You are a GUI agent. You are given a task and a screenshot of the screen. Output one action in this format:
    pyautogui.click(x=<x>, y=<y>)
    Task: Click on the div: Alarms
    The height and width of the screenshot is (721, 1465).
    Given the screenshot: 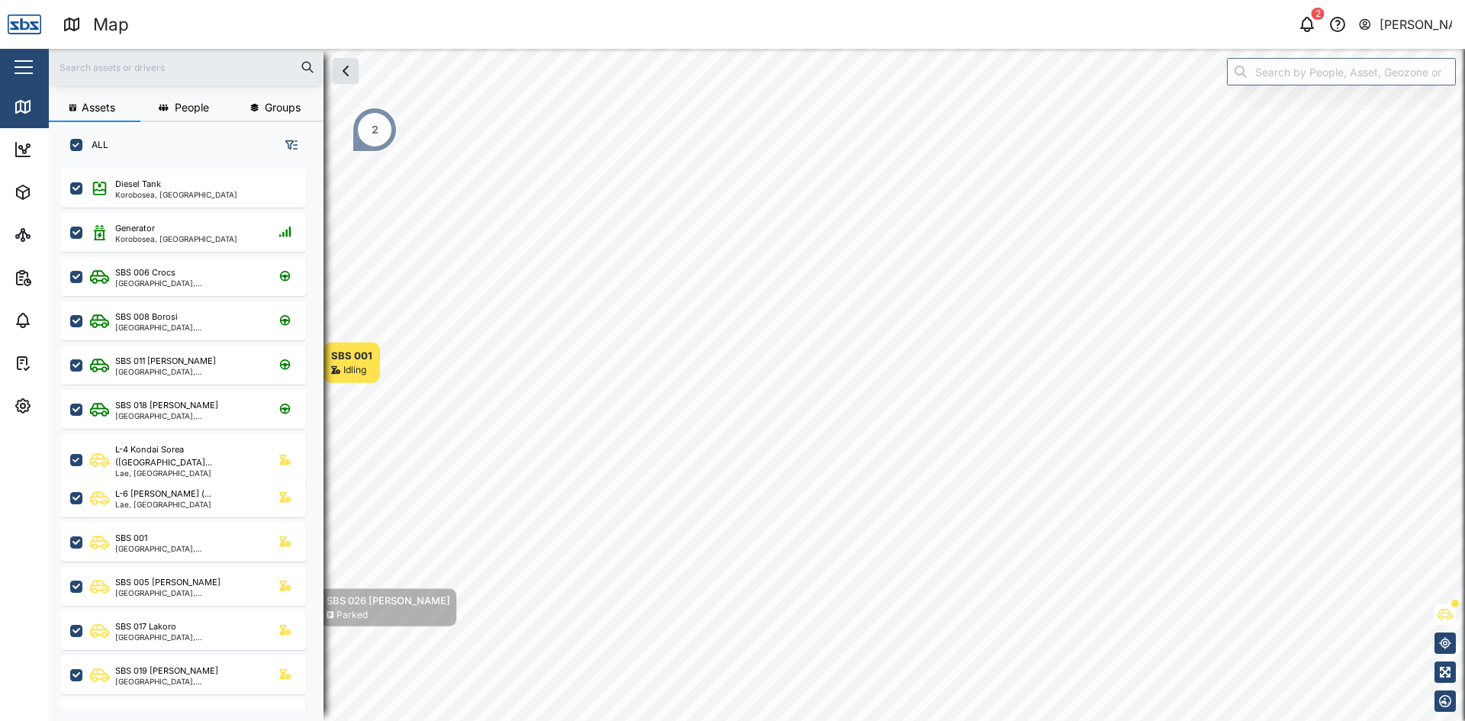 What is the action you would take?
    pyautogui.click(x=63, y=320)
    